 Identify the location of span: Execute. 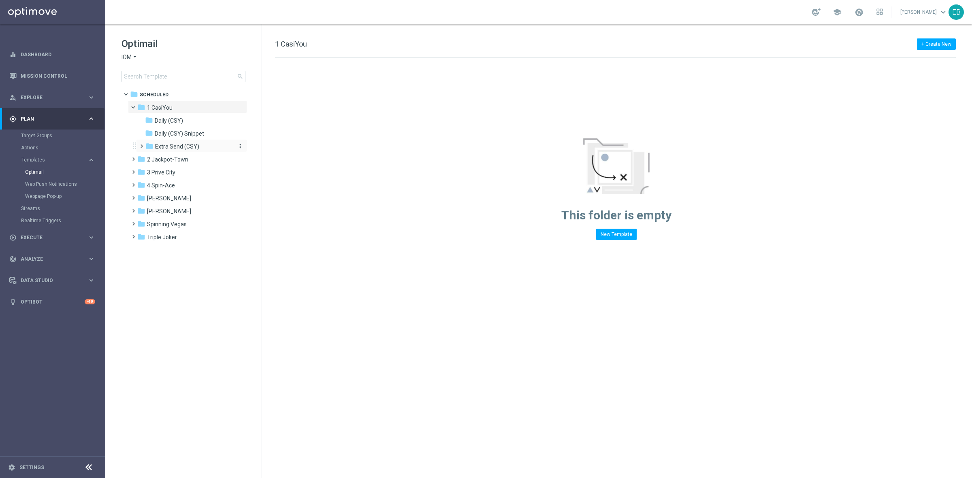
(54, 238).